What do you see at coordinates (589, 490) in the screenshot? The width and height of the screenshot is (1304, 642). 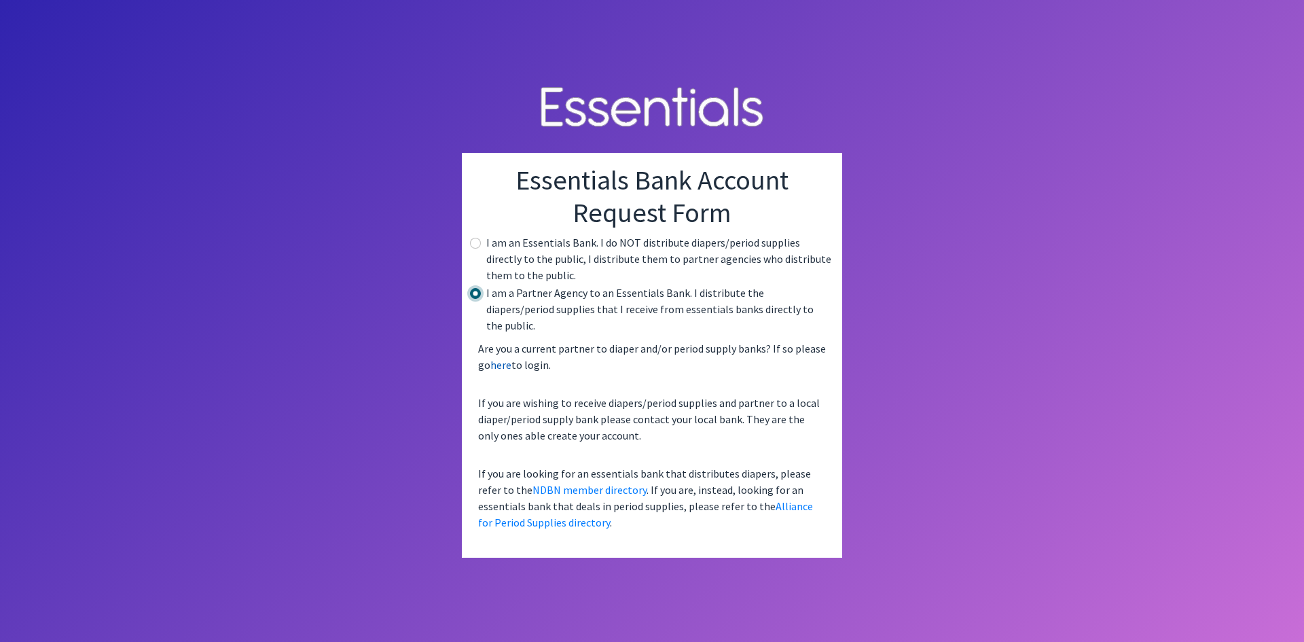 I see `a: NDBN member directory` at bounding box center [589, 490].